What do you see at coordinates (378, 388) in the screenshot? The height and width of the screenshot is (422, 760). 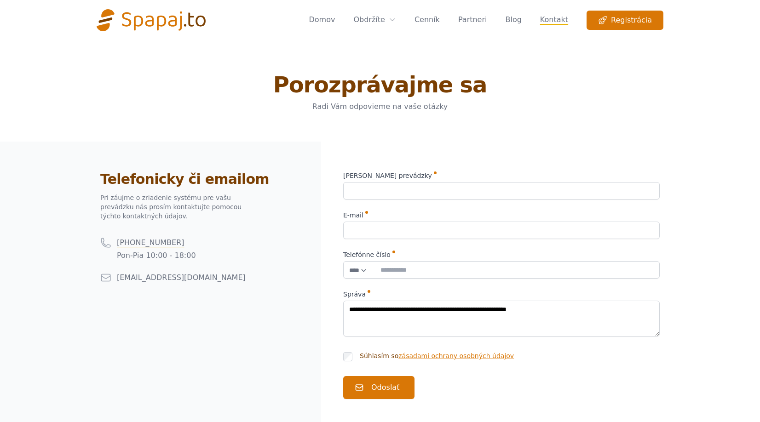 I see `button: Odoslať` at bounding box center [378, 388].